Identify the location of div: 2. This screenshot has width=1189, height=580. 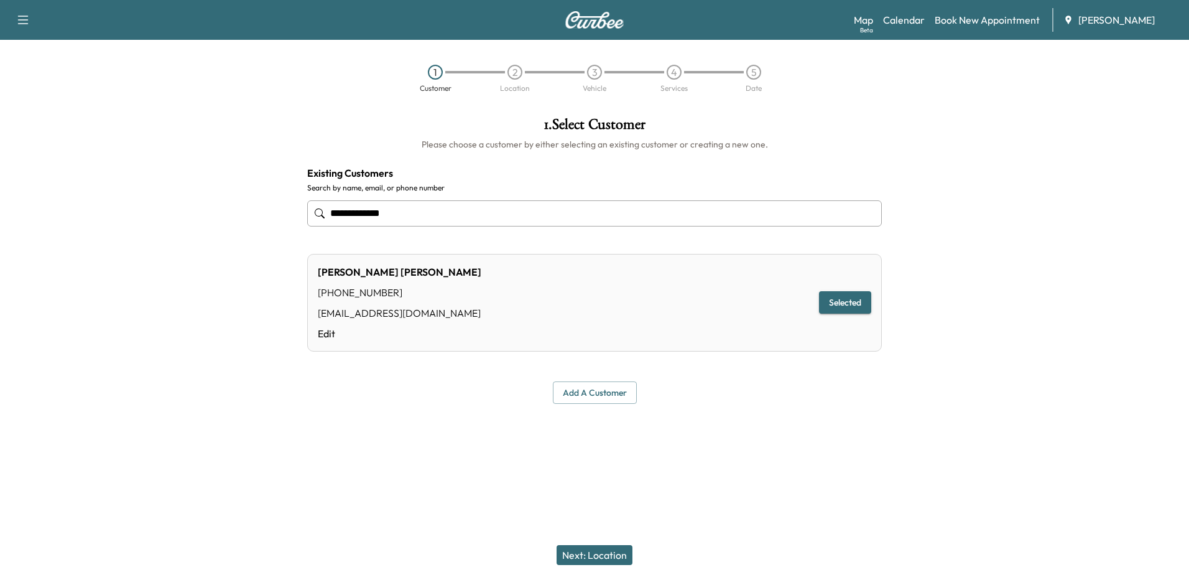
(515, 72).